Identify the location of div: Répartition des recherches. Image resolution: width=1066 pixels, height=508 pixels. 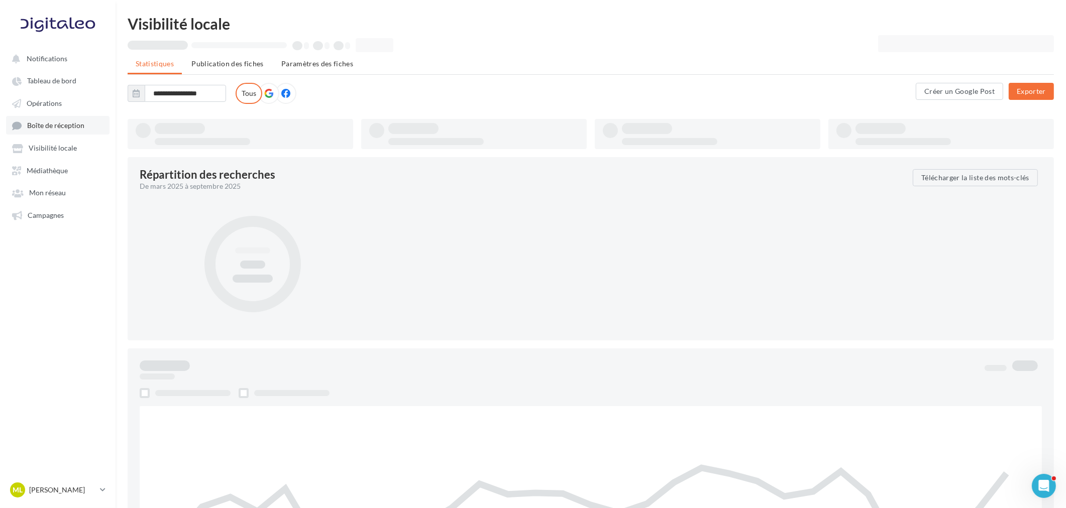
(208, 175).